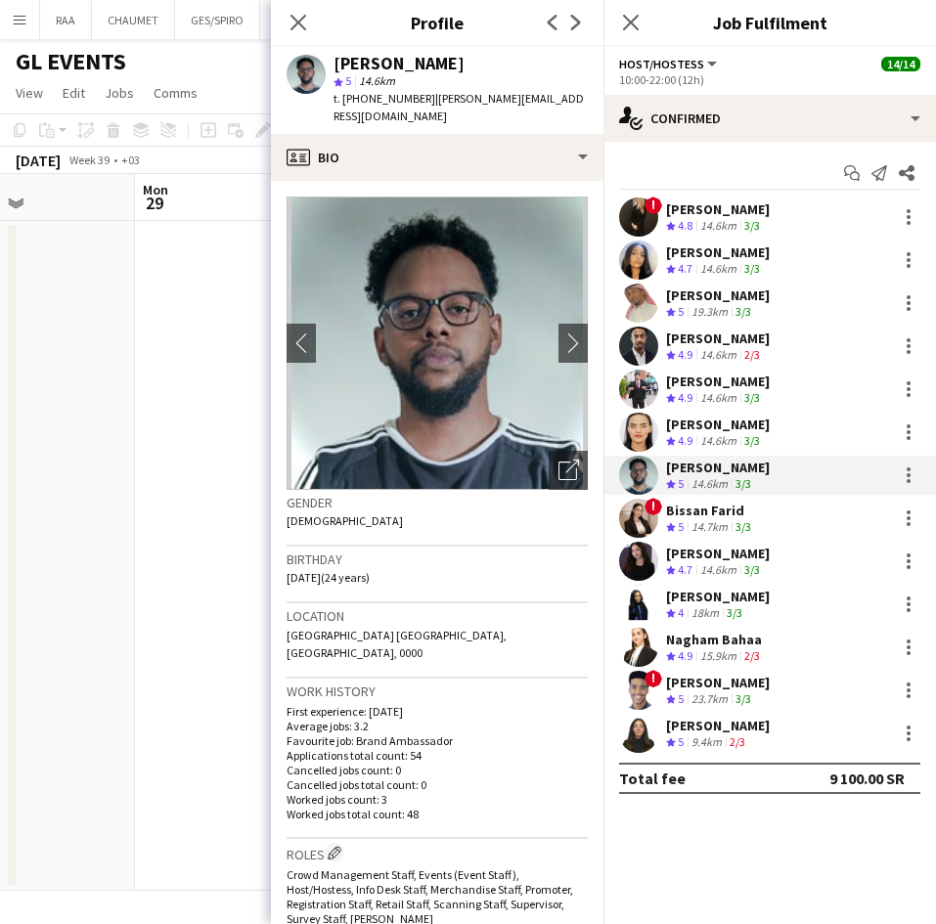 This screenshot has width=936, height=924. Describe the element at coordinates (437, 813) in the screenshot. I see `p: Worked jobs total count: 48` at that location.